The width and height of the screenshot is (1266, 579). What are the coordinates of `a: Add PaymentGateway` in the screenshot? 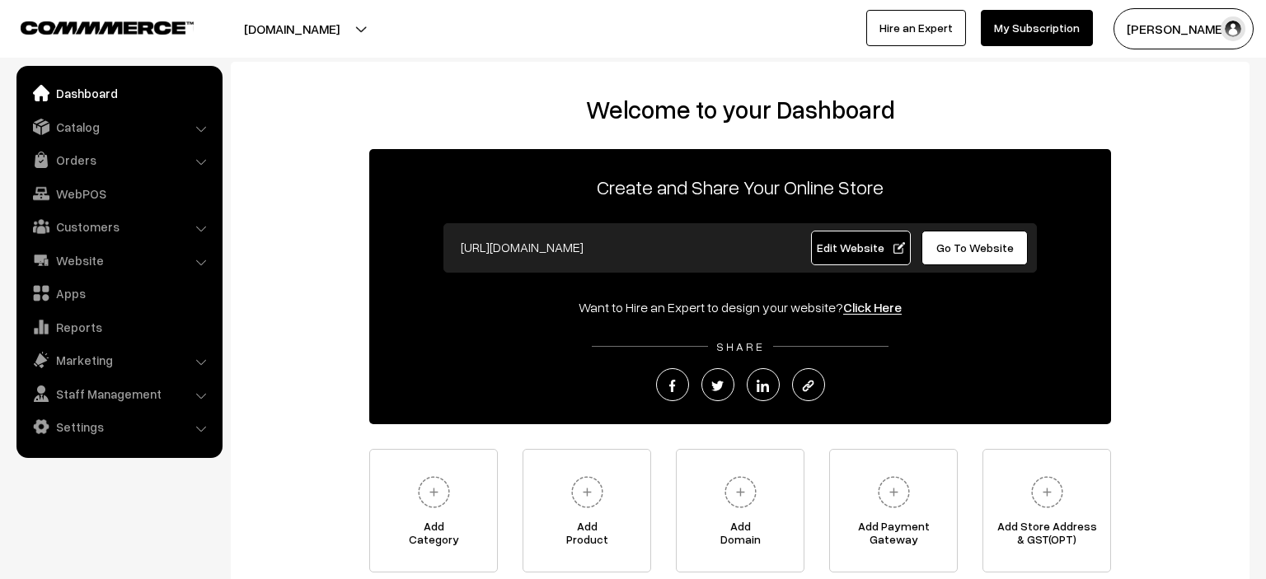 It's located at (893, 511).